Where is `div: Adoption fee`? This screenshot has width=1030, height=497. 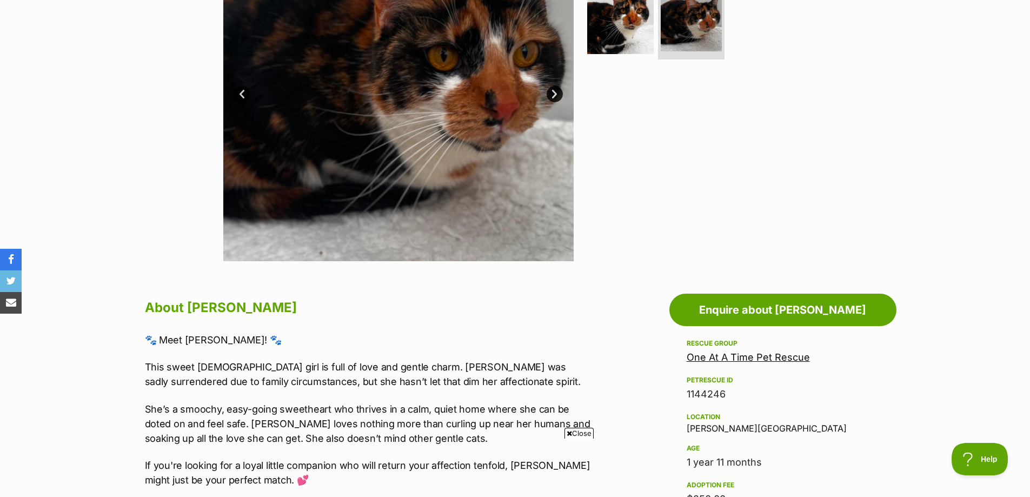
div: Adoption fee is located at coordinates (783, 485).